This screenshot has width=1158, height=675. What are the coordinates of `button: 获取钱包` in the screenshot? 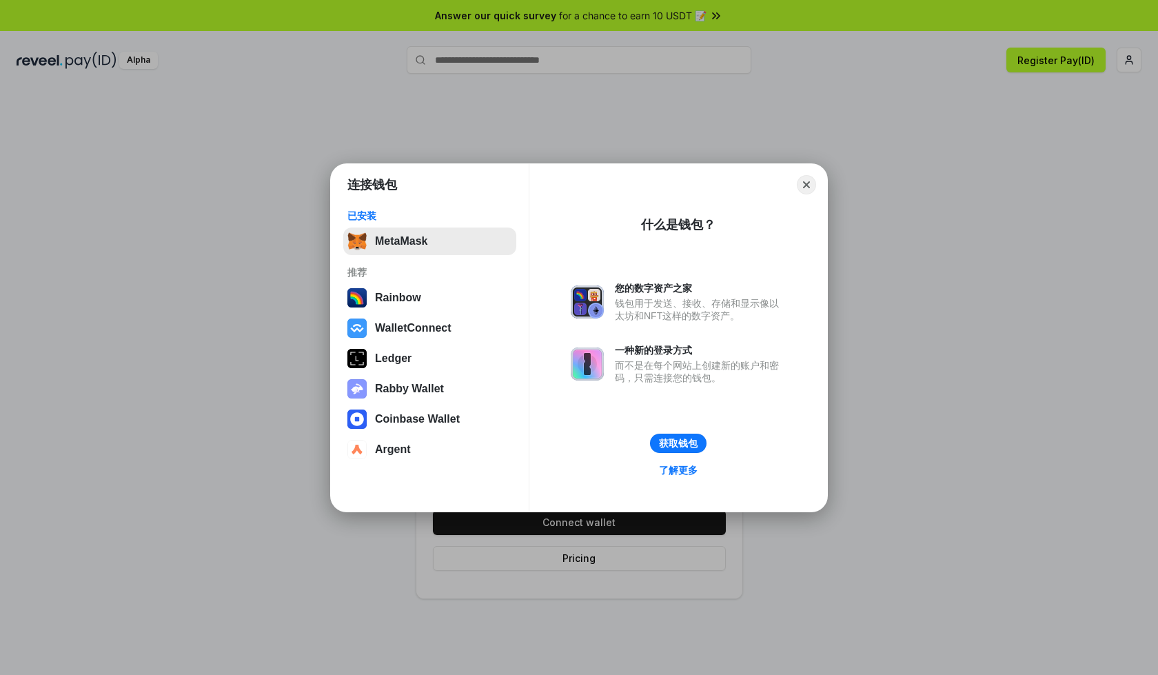 It's located at (678, 443).